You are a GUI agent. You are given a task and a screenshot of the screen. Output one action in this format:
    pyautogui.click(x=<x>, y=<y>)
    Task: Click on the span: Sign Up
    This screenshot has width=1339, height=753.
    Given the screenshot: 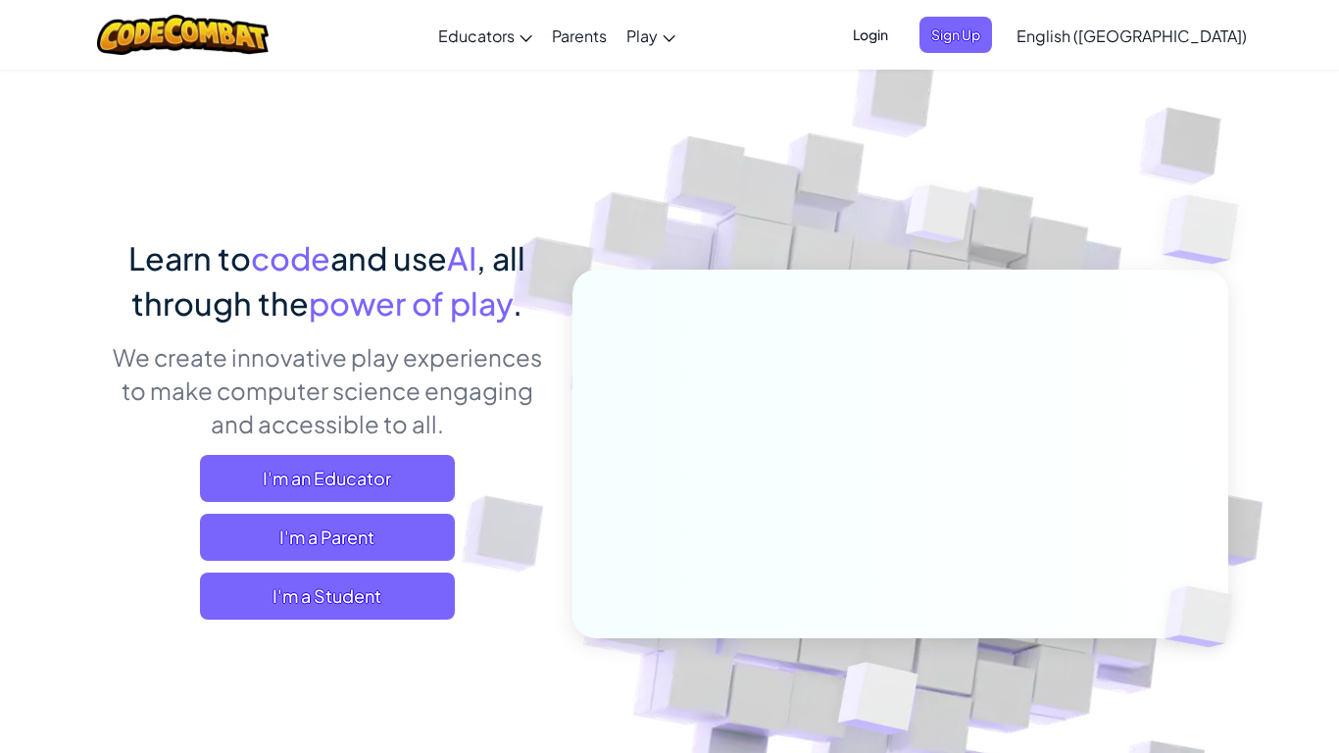 What is the action you would take?
    pyautogui.click(x=956, y=34)
    